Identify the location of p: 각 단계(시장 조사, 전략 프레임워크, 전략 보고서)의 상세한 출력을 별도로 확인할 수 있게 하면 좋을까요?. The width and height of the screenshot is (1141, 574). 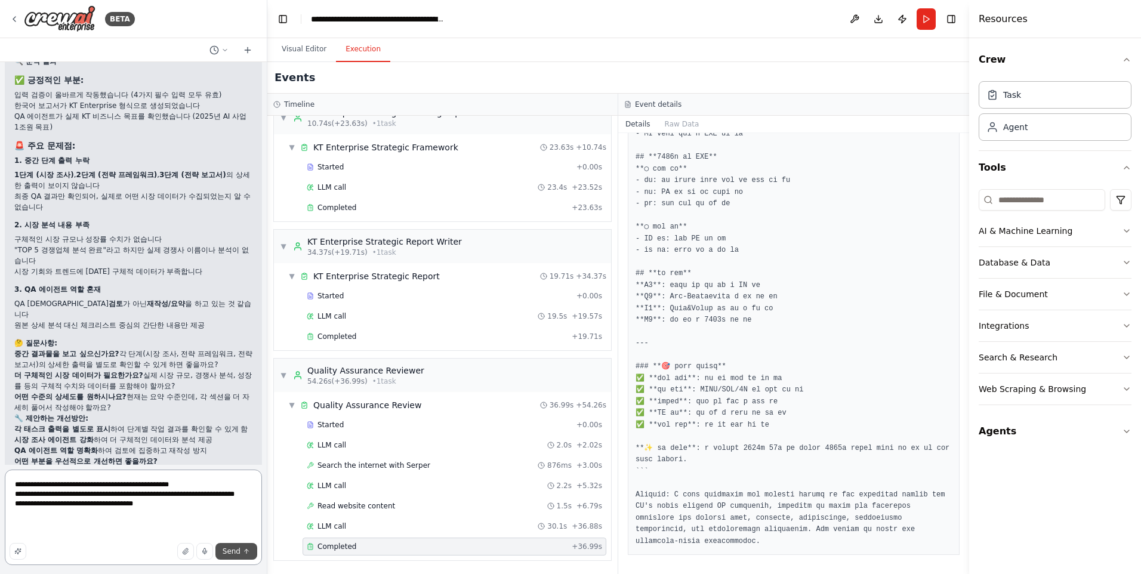
(133, 359).